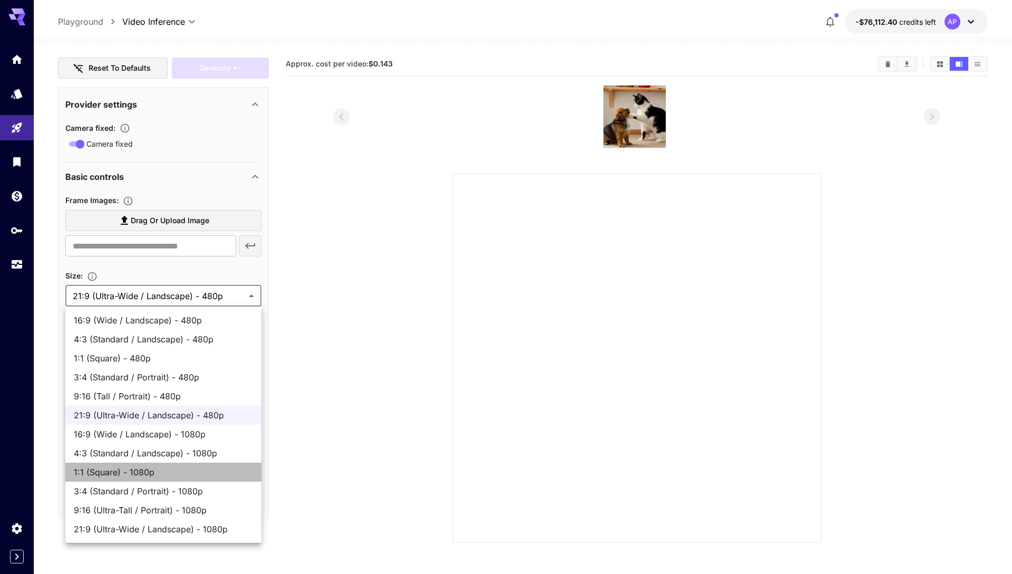  I want to click on span: 16:9 (Wide / Landscape) - 1080p, so click(163, 434).